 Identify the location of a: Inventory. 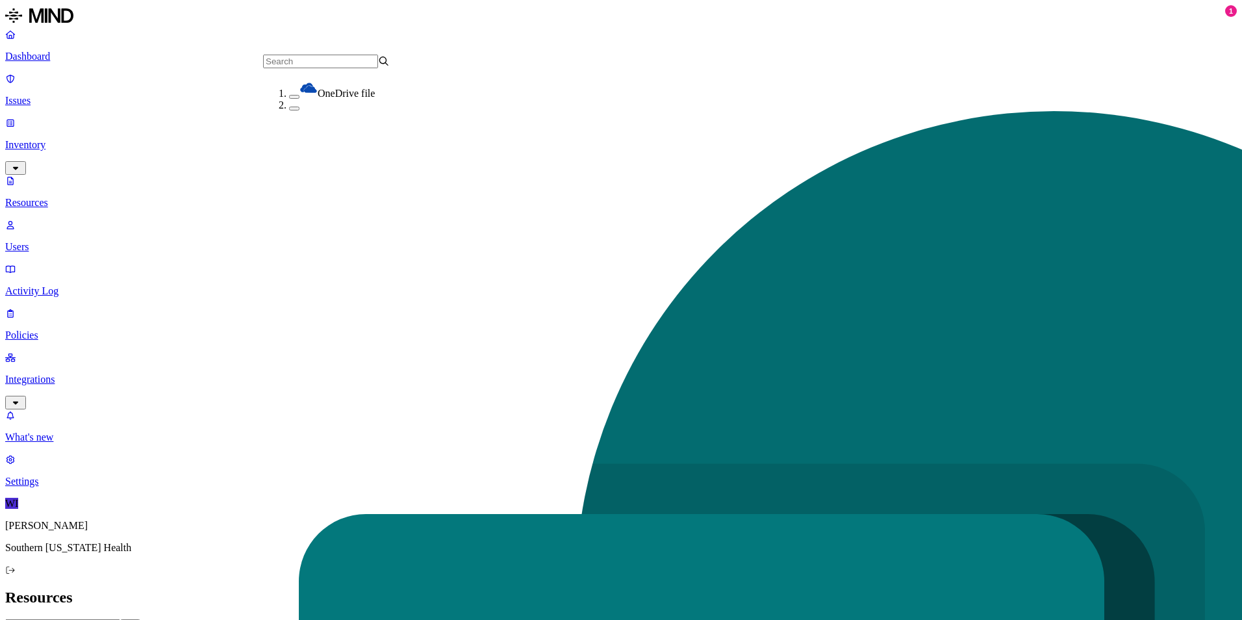
(621, 145).